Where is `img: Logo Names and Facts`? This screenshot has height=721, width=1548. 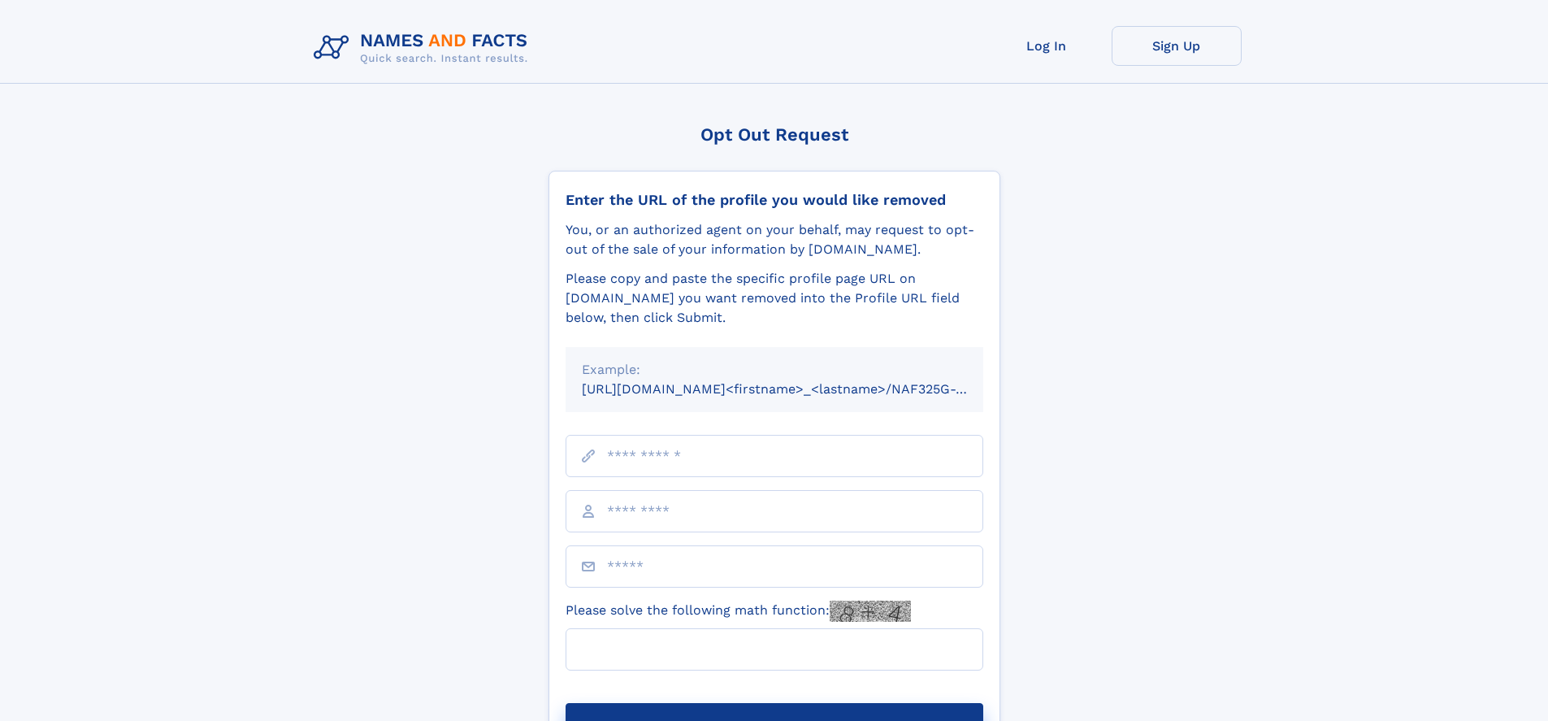
img: Logo Names and Facts is located at coordinates (424, 48).